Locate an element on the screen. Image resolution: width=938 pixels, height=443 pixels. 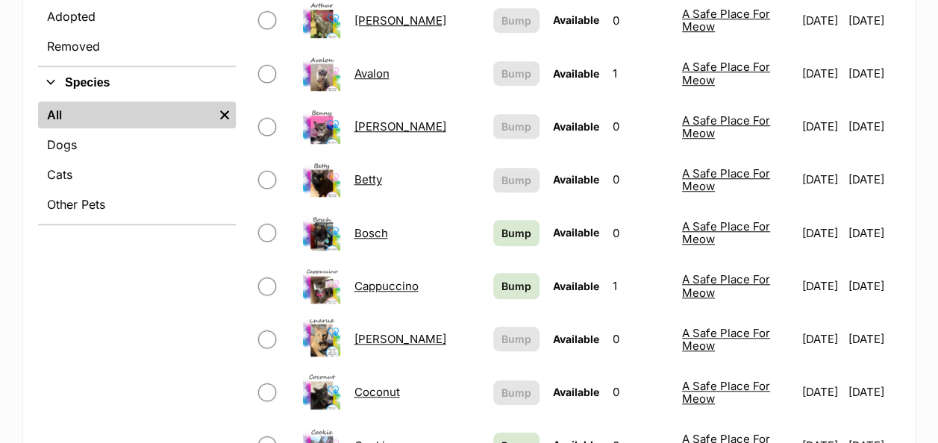
div: Species is located at coordinates (137, 161).